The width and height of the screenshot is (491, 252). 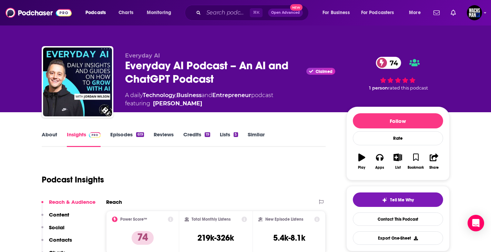 What do you see at coordinates (78, 82) in the screenshot?
I see `img: Everyday AI Podcast – An AI and ChatGPT Podcast` at bounding box center [78, 82].